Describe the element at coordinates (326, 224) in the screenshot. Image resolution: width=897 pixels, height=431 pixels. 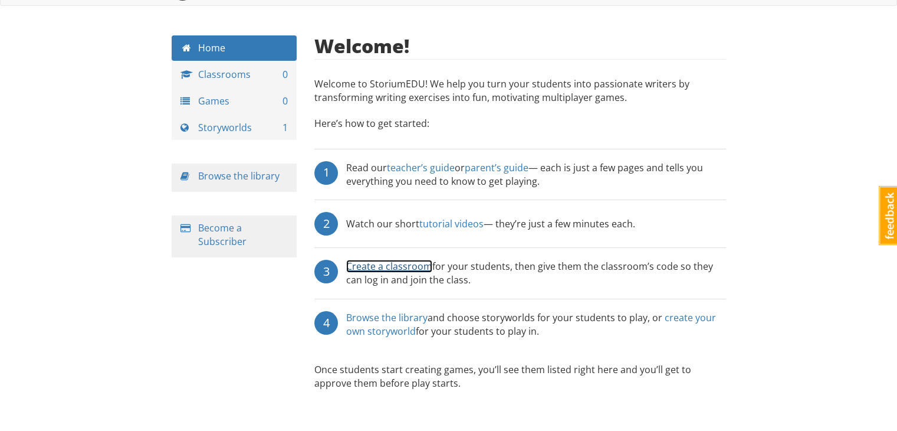
I see `div: 2` at that location.